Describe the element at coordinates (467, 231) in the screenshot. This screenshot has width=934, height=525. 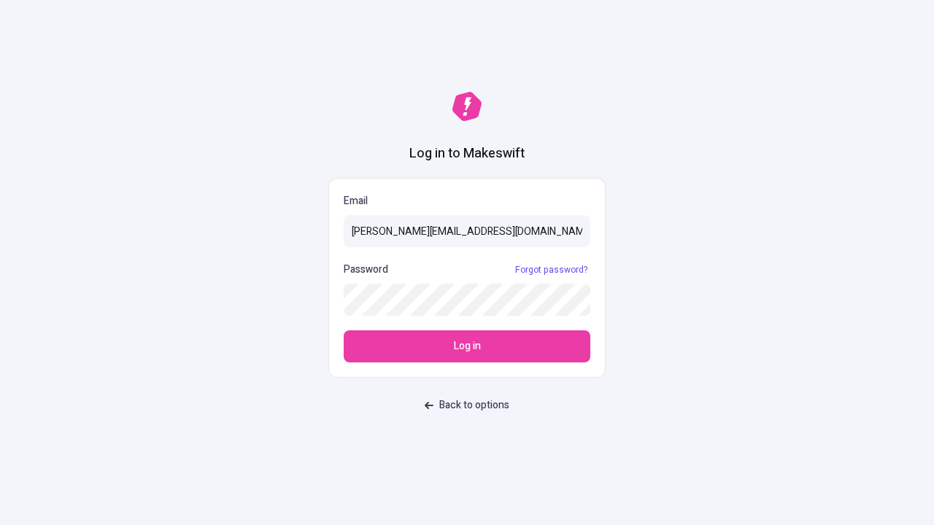
I see `input: Email` at that location.